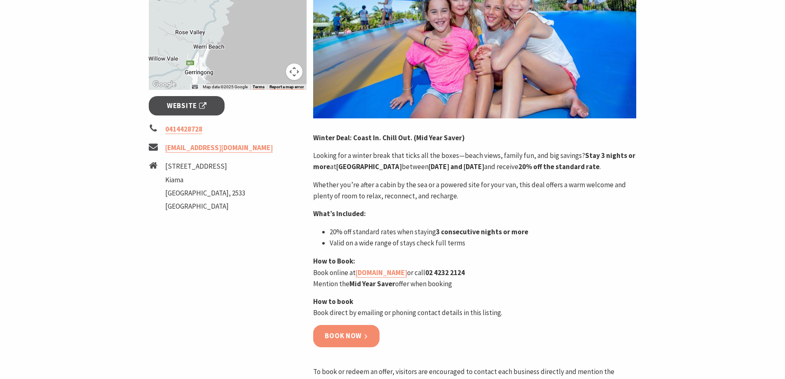 Image resolution: width=785 pixels, height=379 pixels. I want to click on a: Book now, so click(346, 335).